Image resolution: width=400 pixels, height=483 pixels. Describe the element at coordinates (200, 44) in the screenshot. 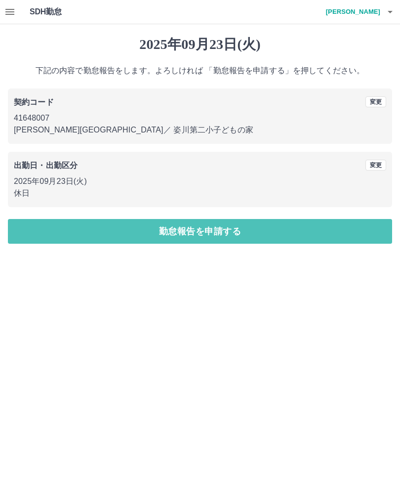

I see `h1: 2025年09月23日(火)` at that location.